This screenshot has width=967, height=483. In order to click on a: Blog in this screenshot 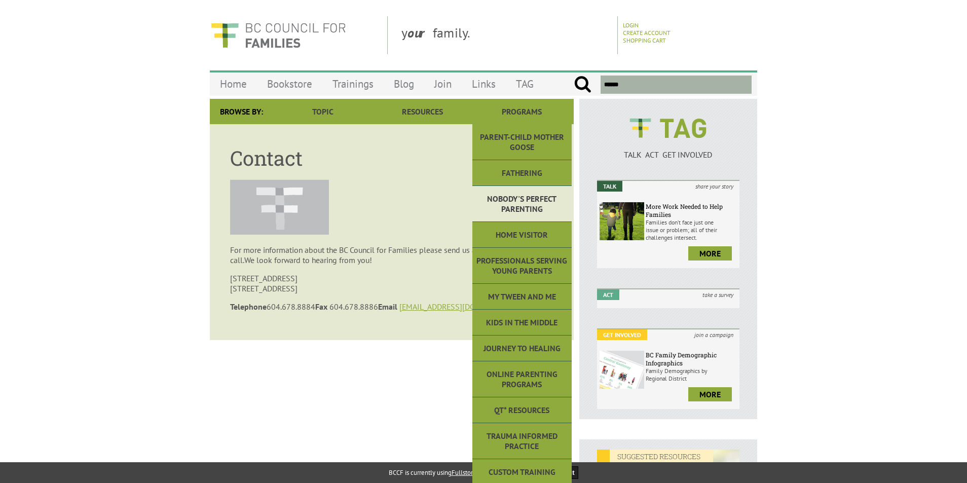, I will do `click(404, 84)`.